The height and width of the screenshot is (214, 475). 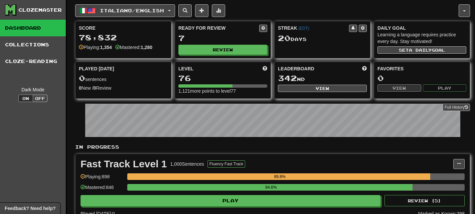 What do you see at coordinates (219, 28) in the screenshot?
I see `div: Ready for Review` at bounding box center [219, 28].